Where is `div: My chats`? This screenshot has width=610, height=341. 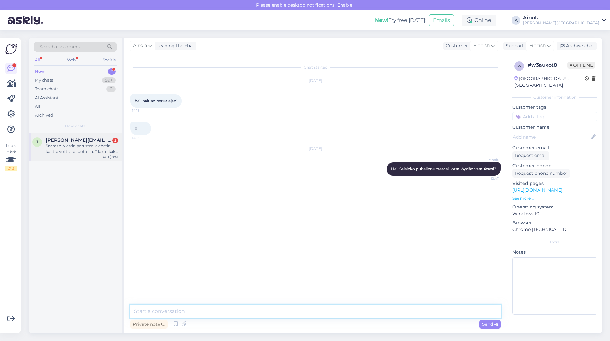 div: My chats is located at coordinates (44, 80).